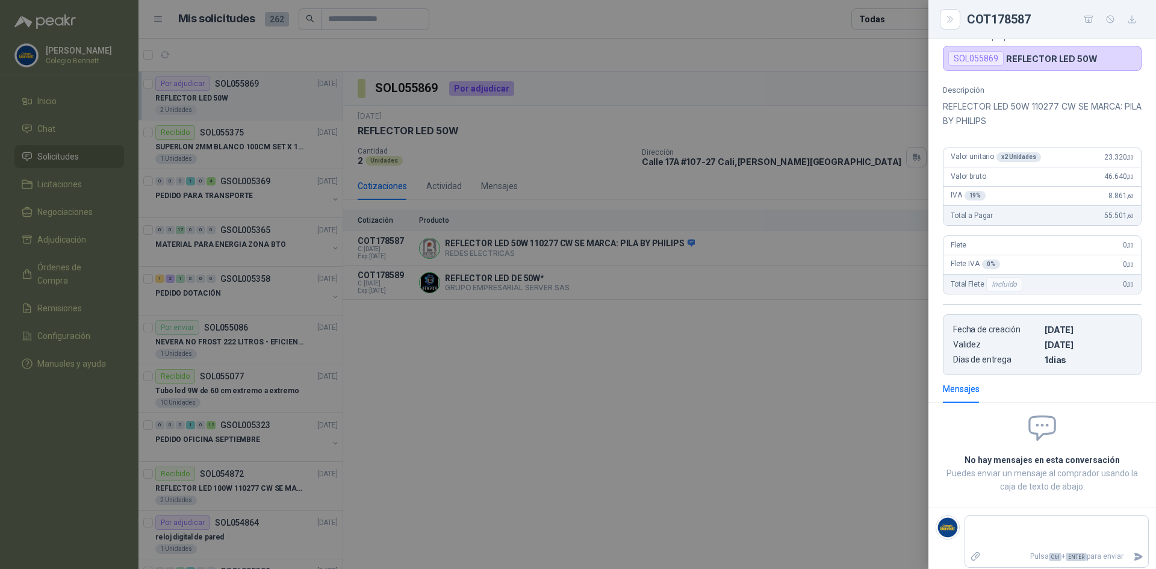 This screenshot has width=1156, height=569. Describe the element at coordinates (1076, 557) in the screenshot. I see `span: ENTER` at that location.